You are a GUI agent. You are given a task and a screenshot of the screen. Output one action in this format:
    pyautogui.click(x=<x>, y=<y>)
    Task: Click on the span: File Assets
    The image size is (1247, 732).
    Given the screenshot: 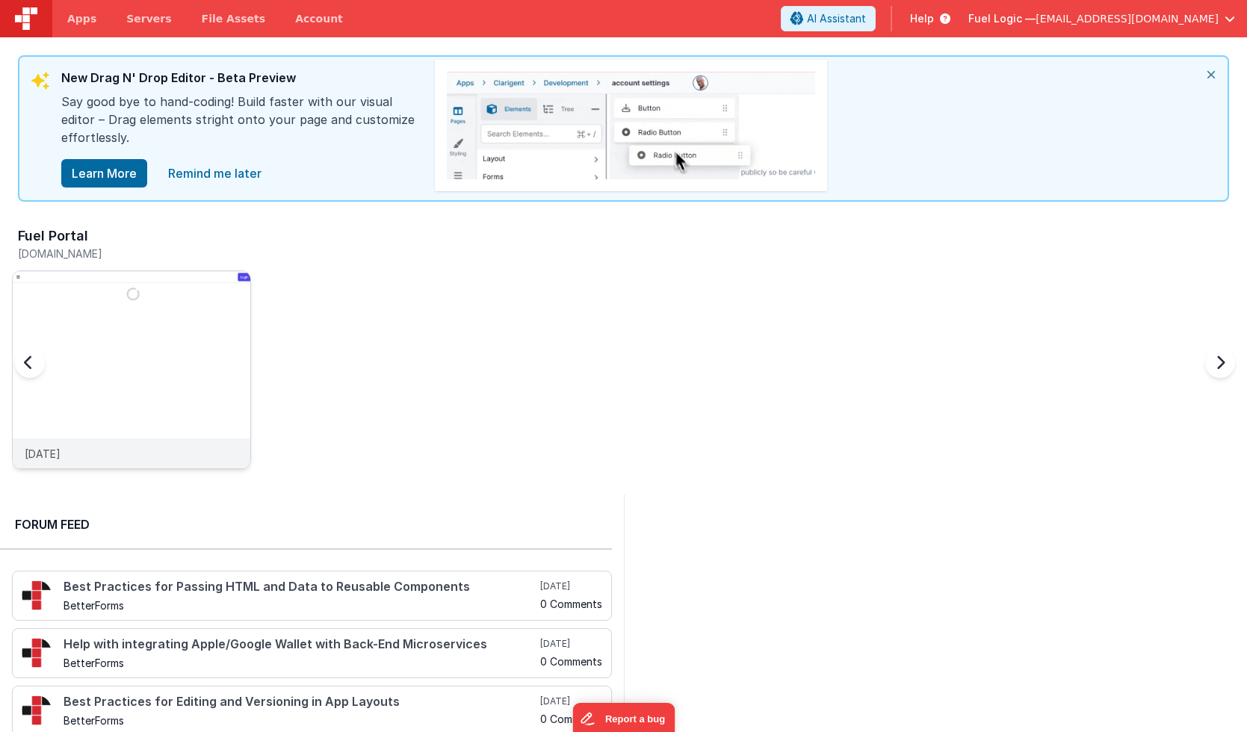 What is the action you would take?
    pyautogui.click(x=234, y=19)
    